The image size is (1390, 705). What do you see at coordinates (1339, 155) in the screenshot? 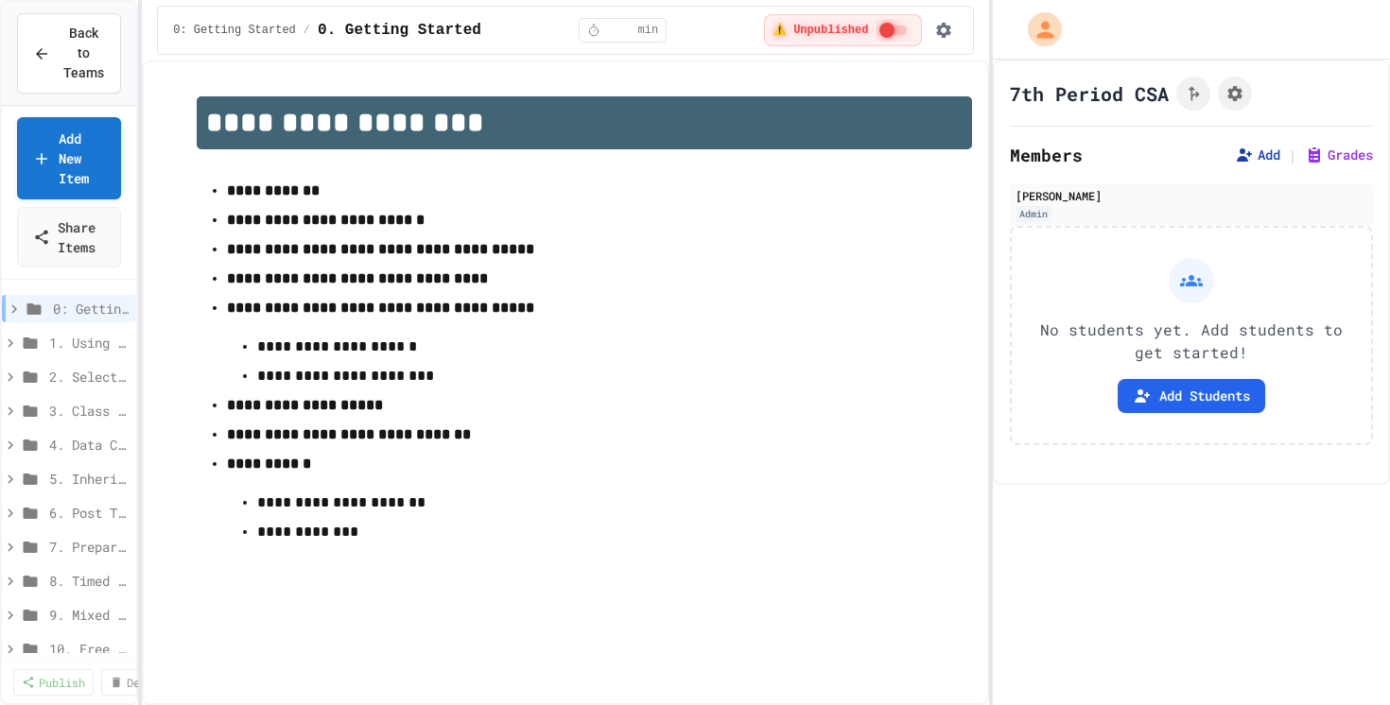
I see `button: Grades` at bounding box center [1339, 155].